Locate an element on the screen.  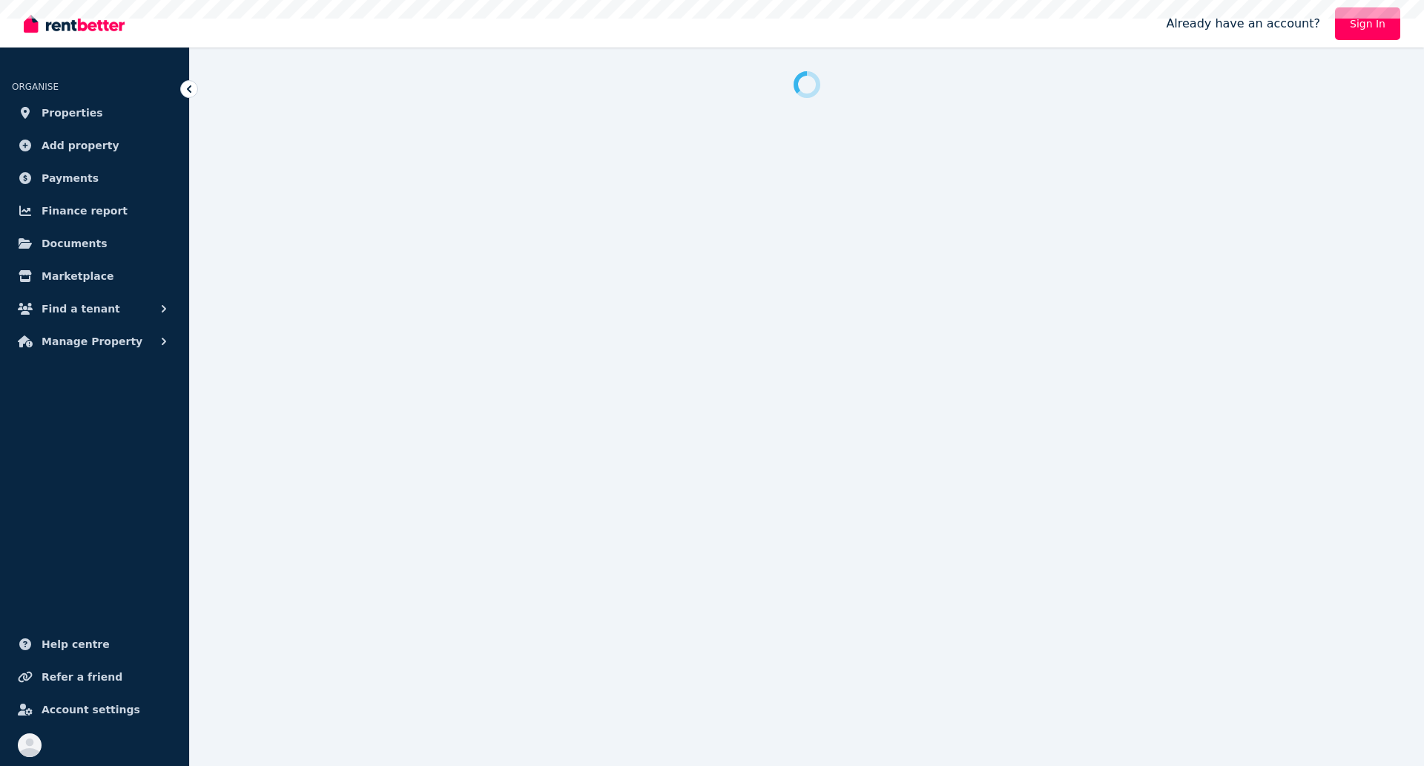
button: Find a tenant is located at coordinates (94, 309).